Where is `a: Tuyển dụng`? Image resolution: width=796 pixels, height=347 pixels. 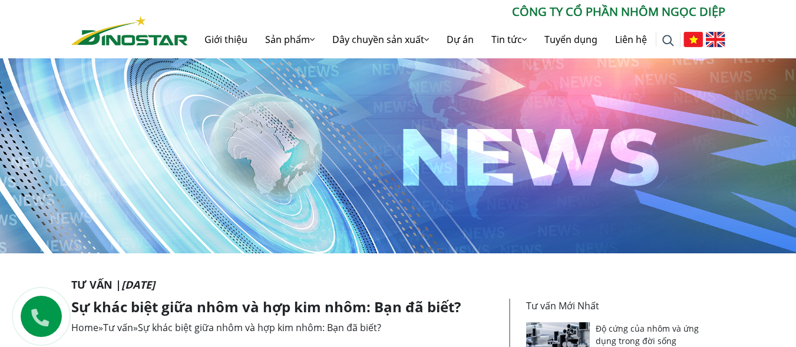
a: Tuyển dụng is located at coordinates (571, 39).